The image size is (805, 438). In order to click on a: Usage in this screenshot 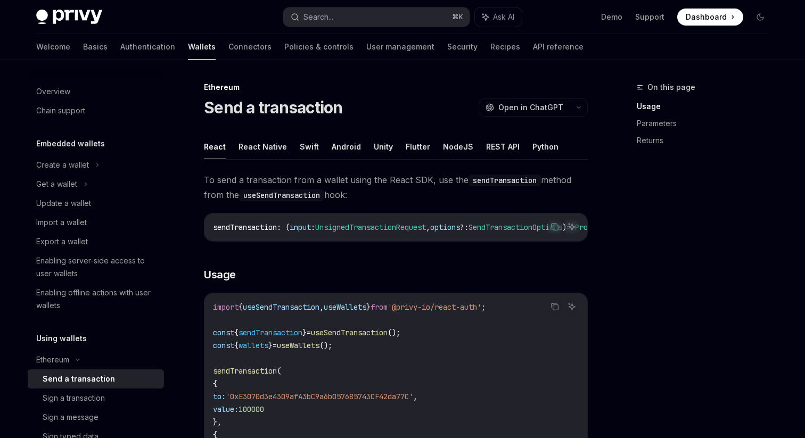, I will do `click(707, 106)`.